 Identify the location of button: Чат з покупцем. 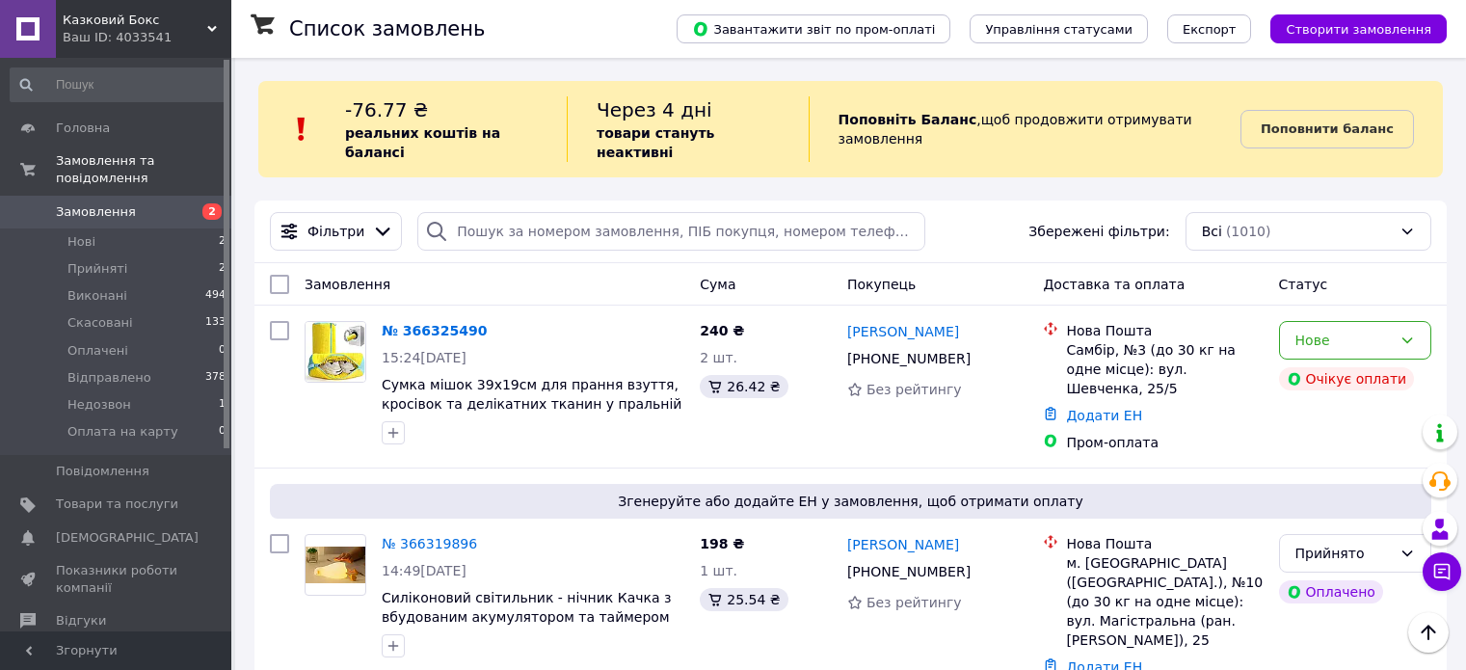
(1442, 572).